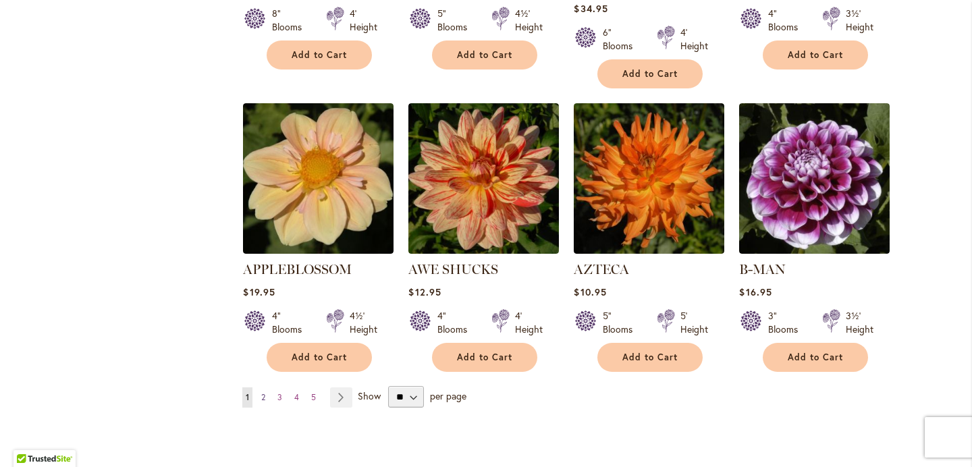  I want to click on span: 4, so click(296, 397).